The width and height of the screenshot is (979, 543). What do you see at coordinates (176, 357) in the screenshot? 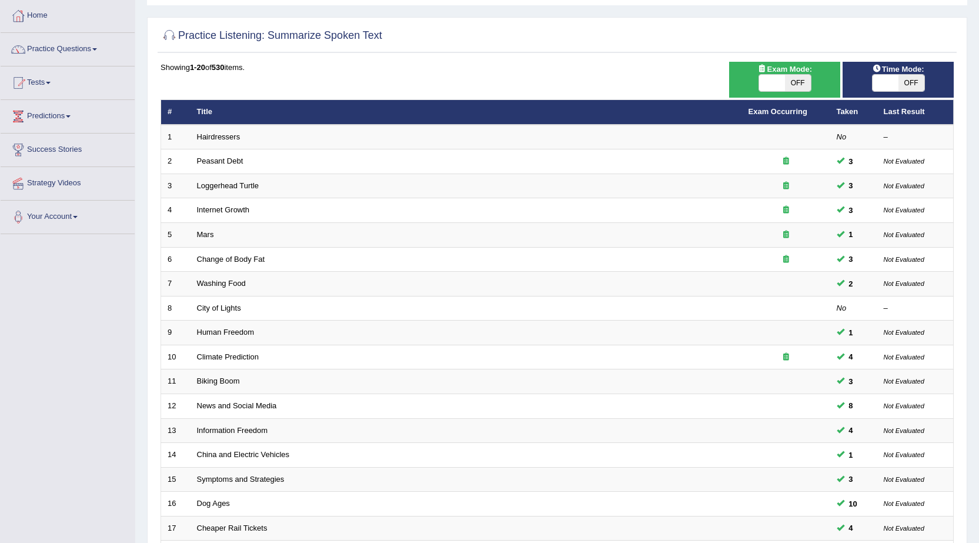
I see `td: 10` at bounding box center [176, 357].